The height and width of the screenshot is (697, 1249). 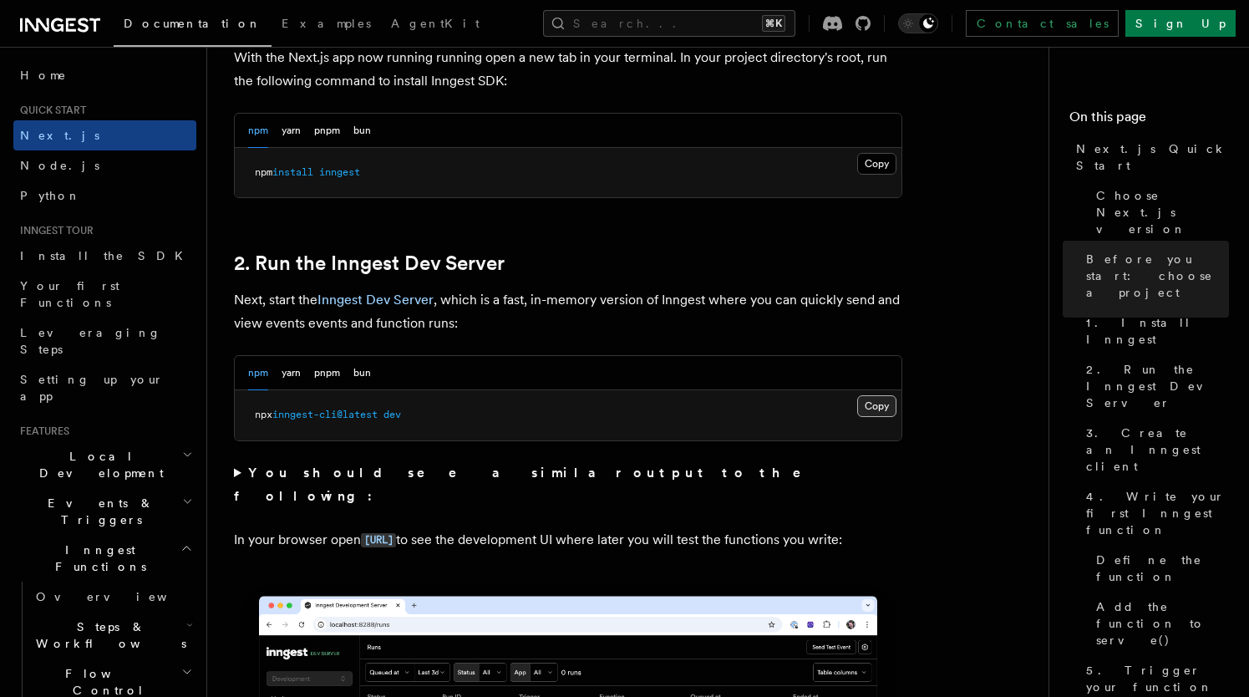 I want to click on button: Inngest Functions, so click(x=104, y=558).